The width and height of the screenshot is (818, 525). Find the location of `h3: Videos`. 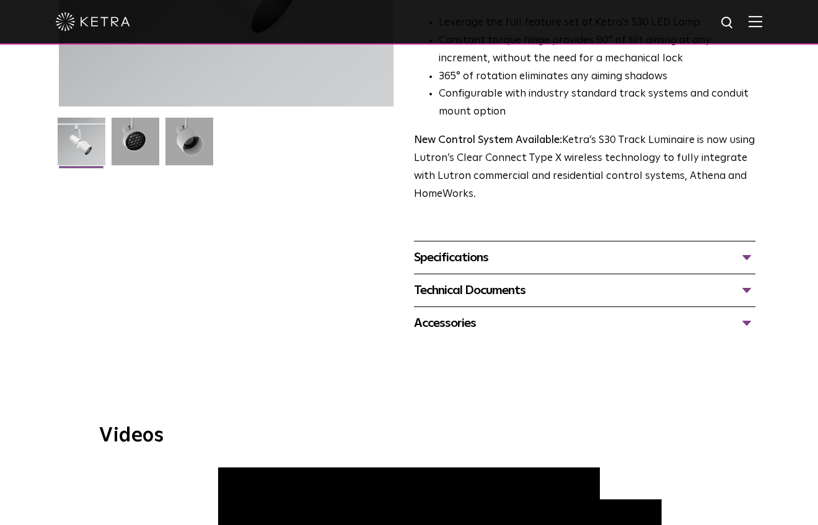

h3: Videos is located at coordinates (409, 436).